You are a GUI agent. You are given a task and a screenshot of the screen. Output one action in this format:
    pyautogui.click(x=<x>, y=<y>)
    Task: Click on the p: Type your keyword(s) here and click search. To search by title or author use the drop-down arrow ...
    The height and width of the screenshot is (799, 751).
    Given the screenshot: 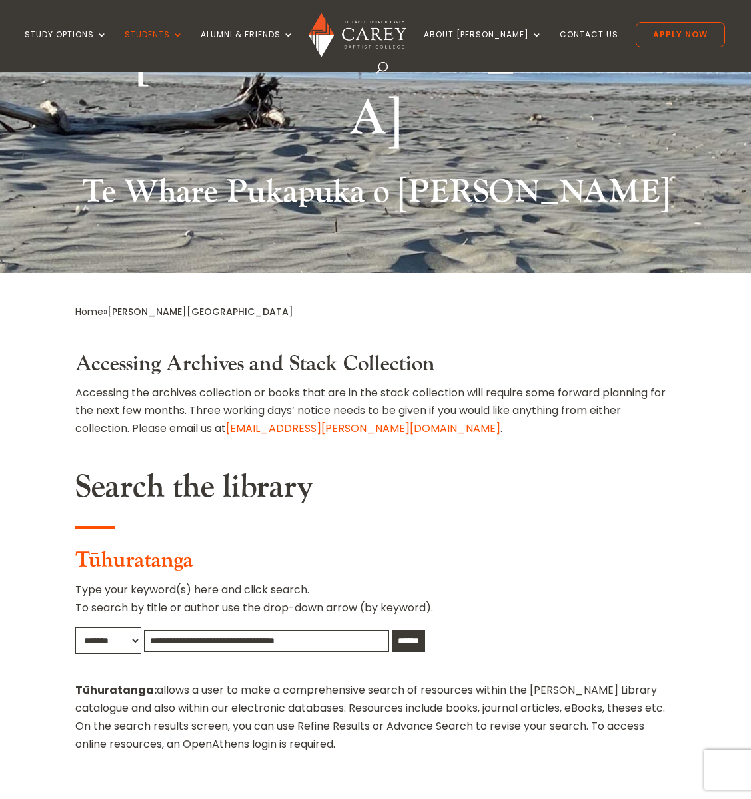 What is the action you would take?
    pyautogui.click(x=376, y=604)
    